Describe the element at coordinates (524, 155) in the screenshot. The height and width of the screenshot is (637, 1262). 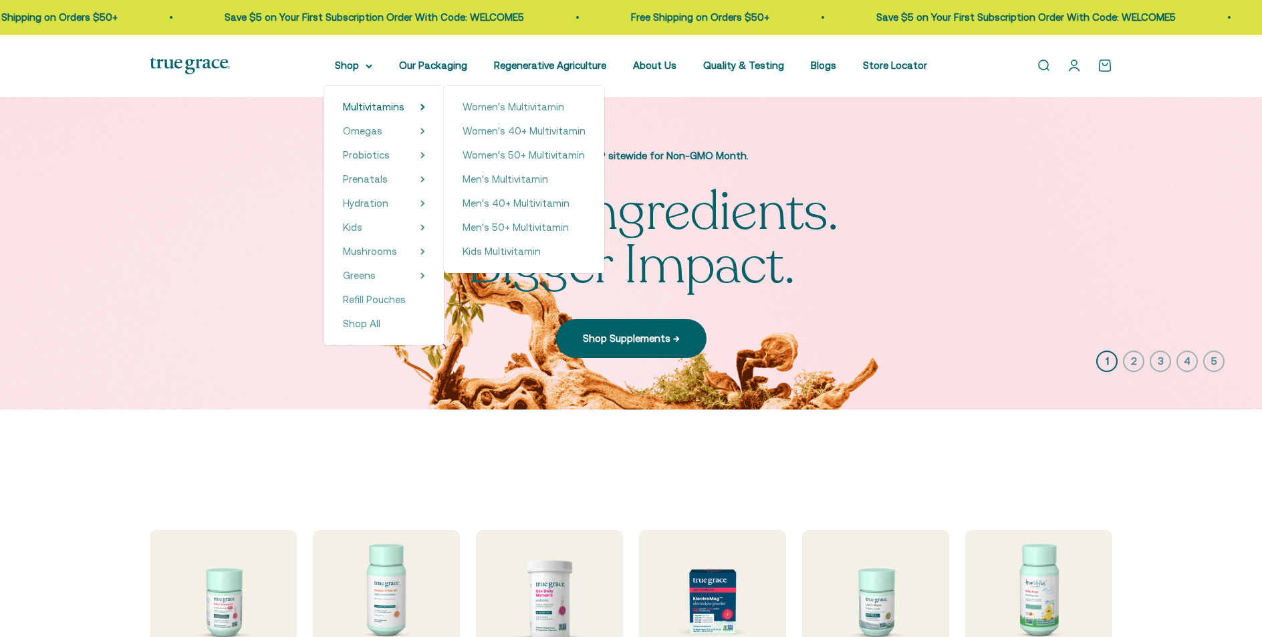
I see `a: Women's 50+ Multivitamin` at that location.